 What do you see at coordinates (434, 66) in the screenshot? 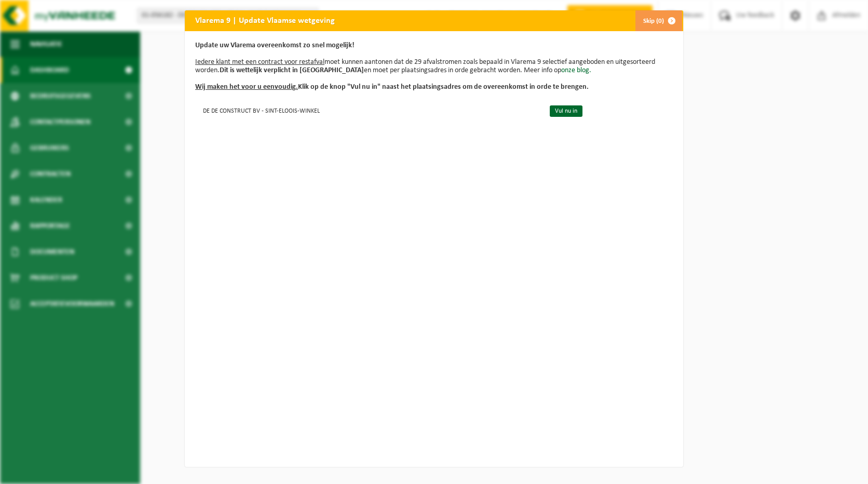
I see `p: moet kunnen aantonen dat de 29 afvalstromen zoals bepaald in Vlarema 9 selectief aangeboden en ui...` at bounding box center [434, 66].